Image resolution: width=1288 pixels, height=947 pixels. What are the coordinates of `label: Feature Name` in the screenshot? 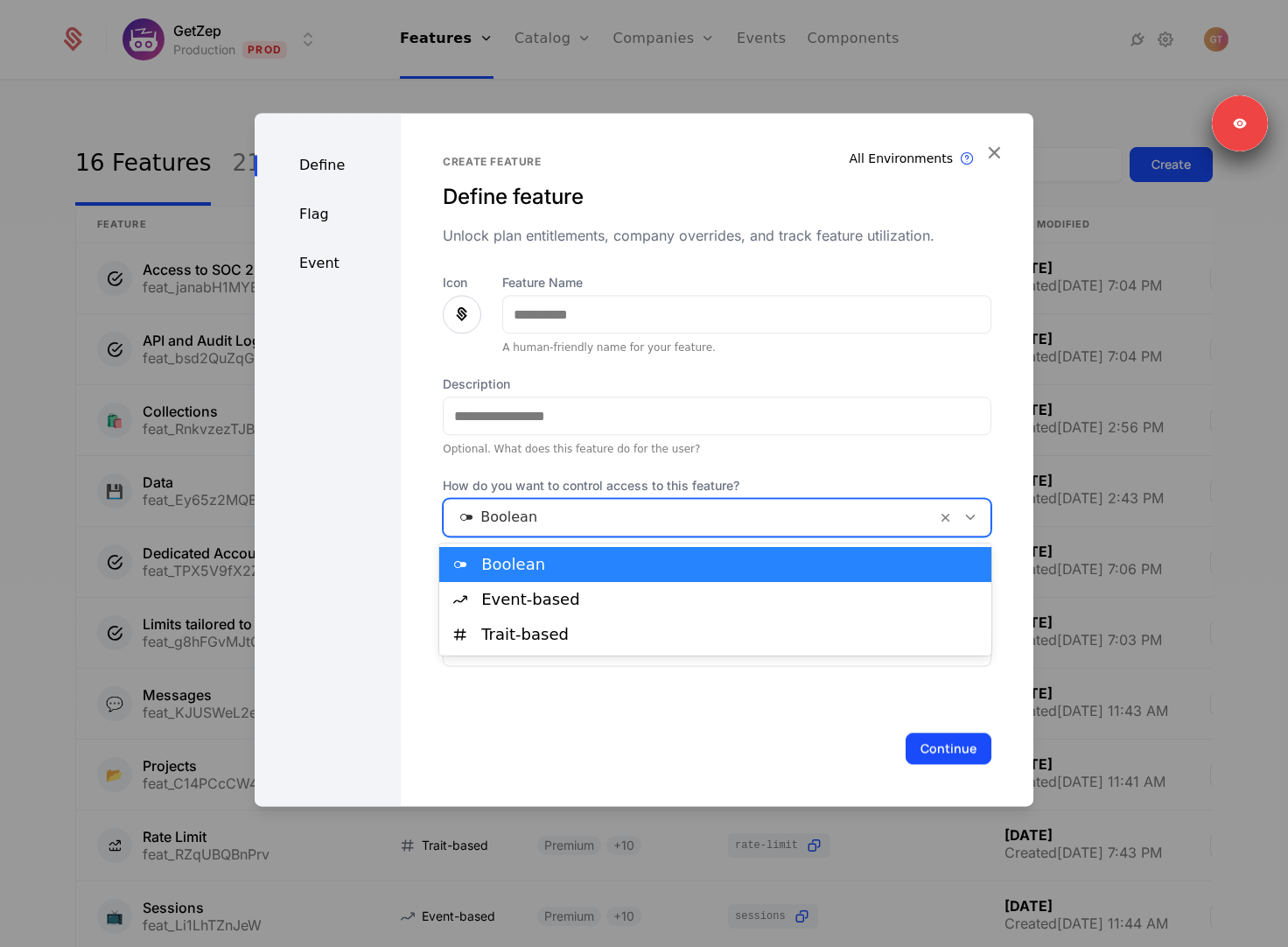 It's located at (746, 283).